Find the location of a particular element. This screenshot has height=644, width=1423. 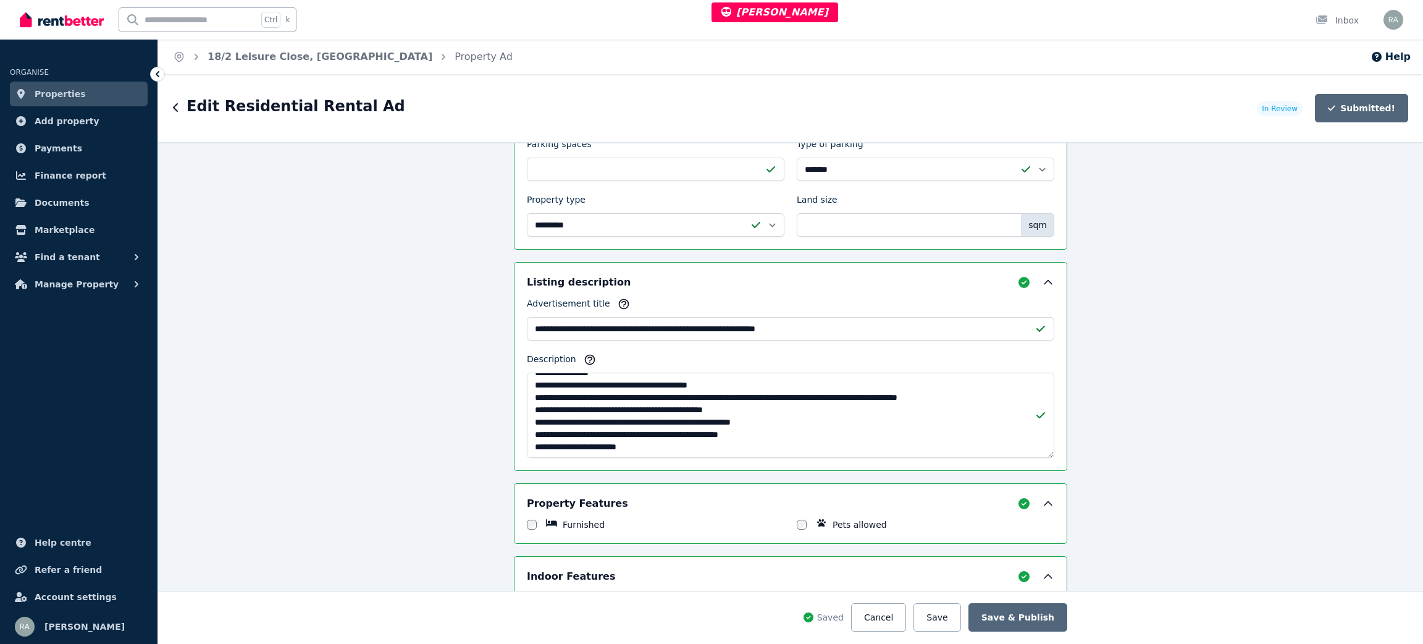

a: Help centre is located at coordinates (78, 542).